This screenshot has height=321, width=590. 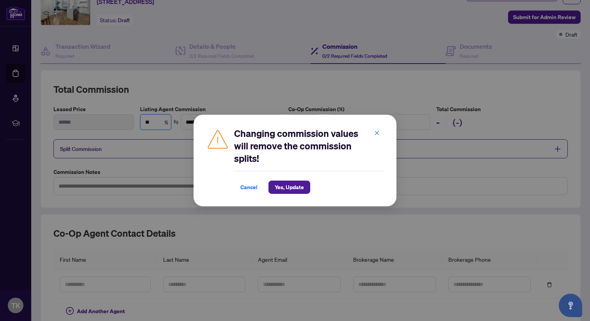 I want to click on span: close, so click(x=377, y=133).